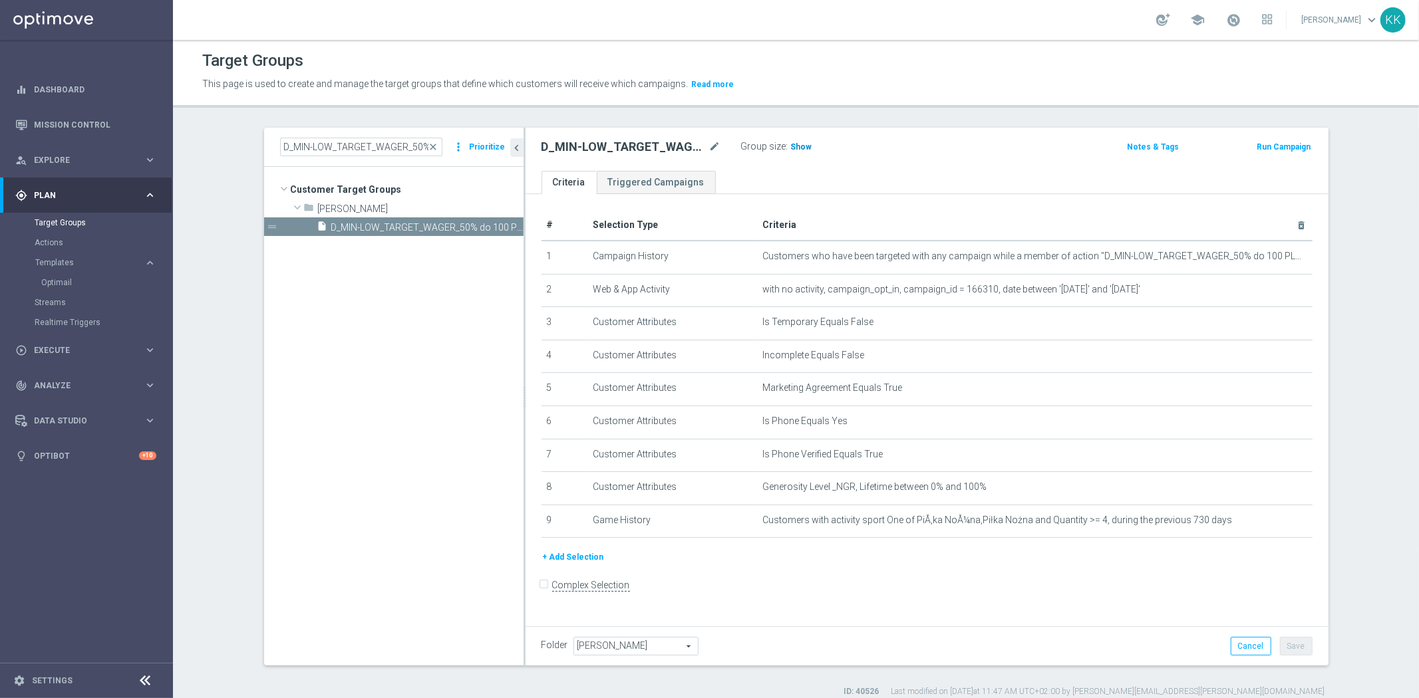 This screenshot has height=698, width=1419. I want to click on div: track_changes Analyze keyboard_arrow_right, so click(86, 386).